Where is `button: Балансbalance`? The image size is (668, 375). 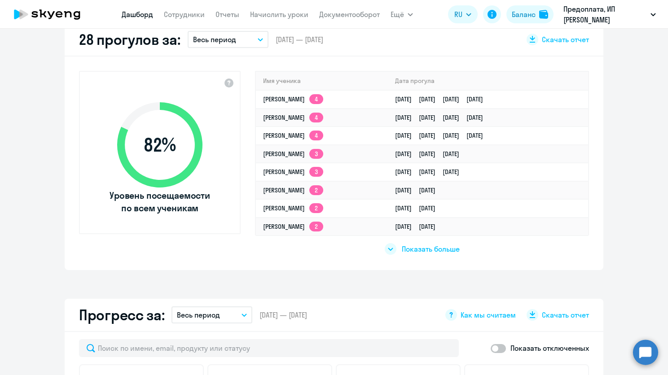
button: Балансbalance is located at coordinates (529, 14).